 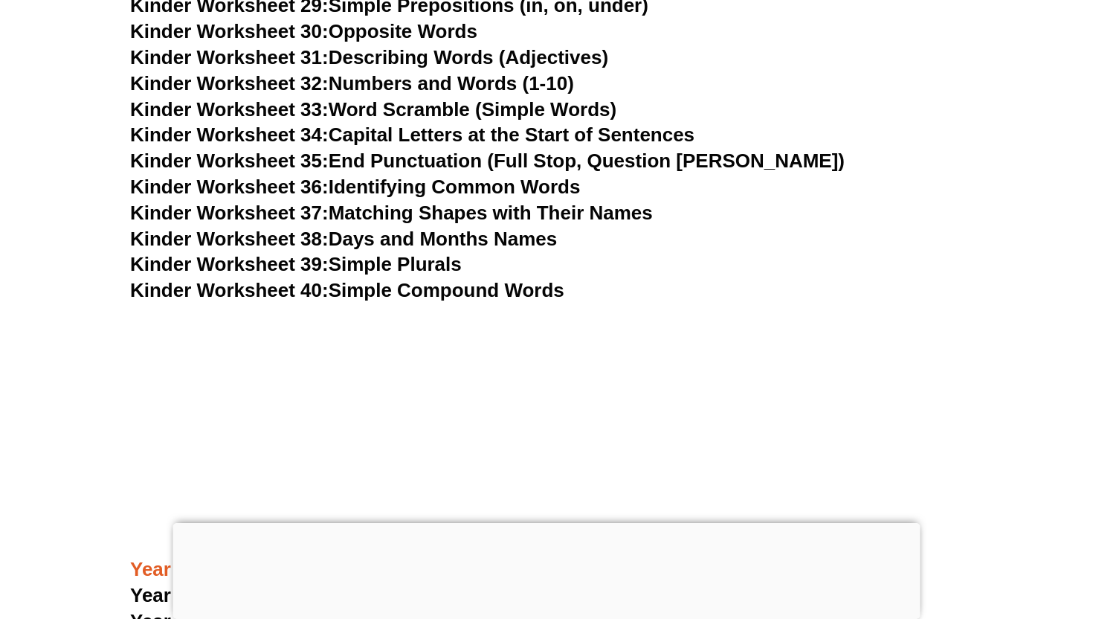 What do you see at coordinates (965, 535) in the screenshot?
I see `div: Chat Widget` at bounding box center [965, 535].